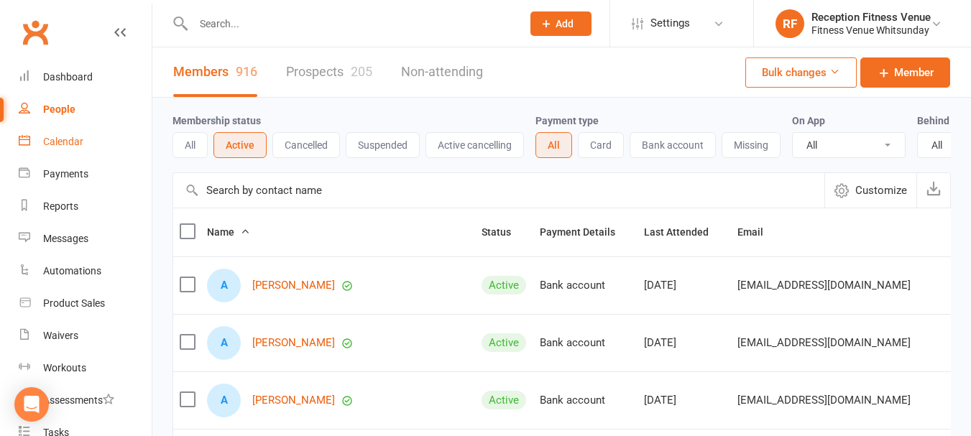 This screenshot has height=436, width=971. What do you see at coordinates (871, 17) in the screenshot?
I see `div: Reception Fitness Venue` at bounding box center [871, 17].